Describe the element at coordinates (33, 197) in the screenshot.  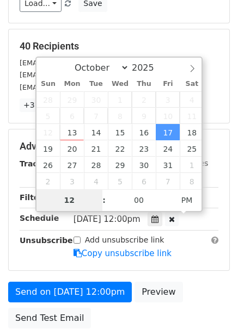
I see `strong: Filters` at that location.